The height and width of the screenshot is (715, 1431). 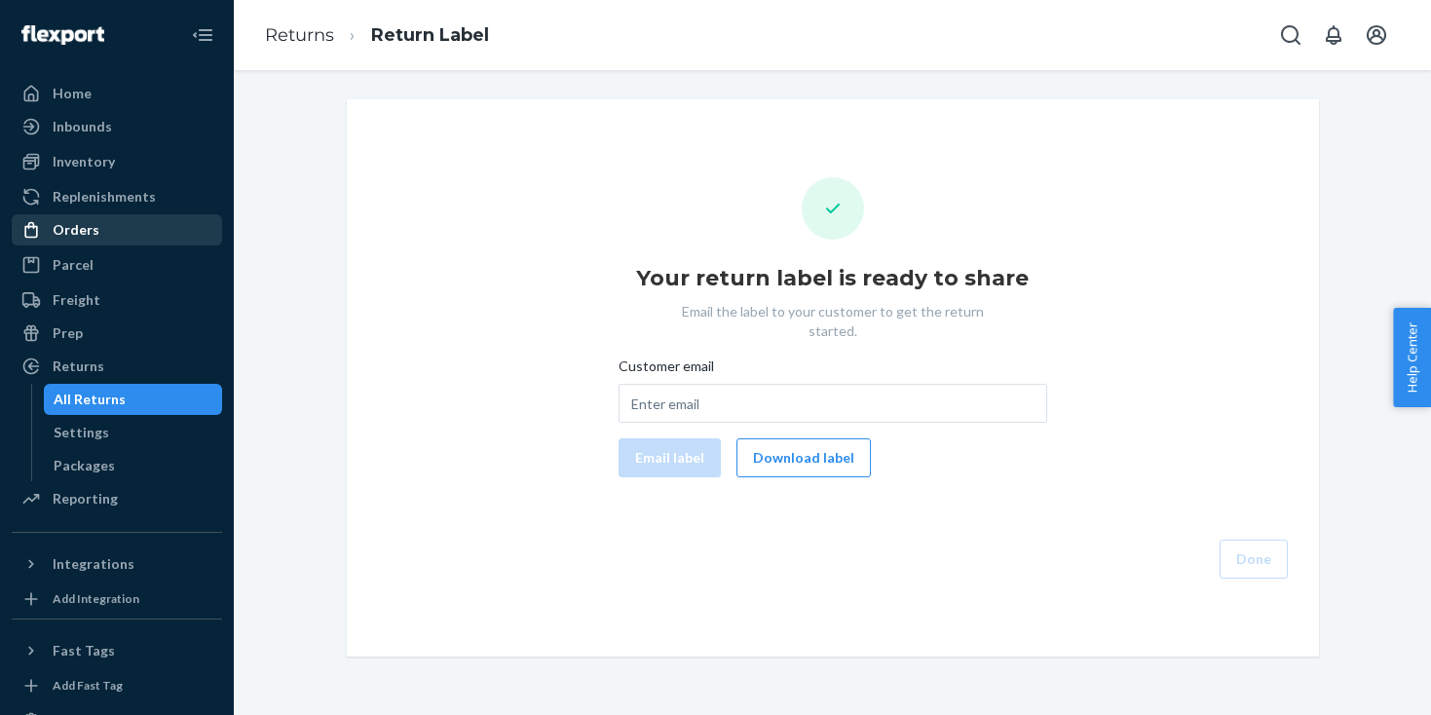 I want to click on a: Freight, so click(x=117, y=300).